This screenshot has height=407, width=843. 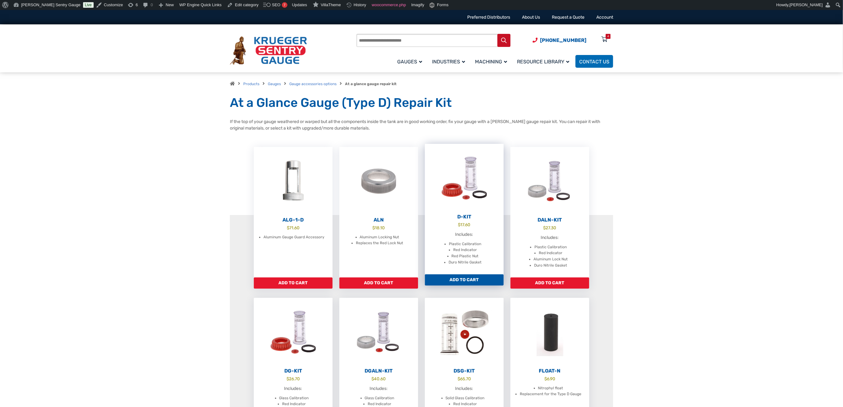 What do you see at coordinates (293, 181) in the screenshot?
I see `img: ALG-OF` at bounding box center [293, 181].